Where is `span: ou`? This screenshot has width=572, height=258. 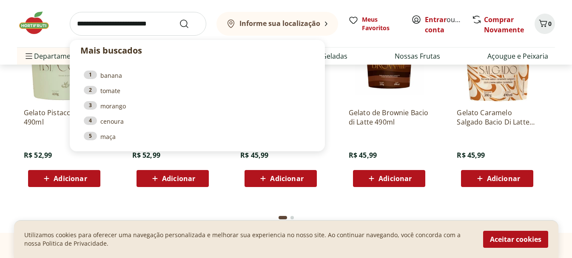 span: ou is located at coordinates (443, 25).